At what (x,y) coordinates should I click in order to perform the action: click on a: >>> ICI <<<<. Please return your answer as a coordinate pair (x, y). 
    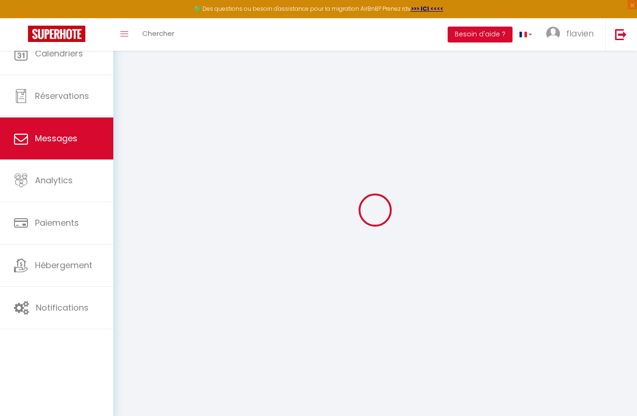
    Looking at the image, I should click on (427, 8).